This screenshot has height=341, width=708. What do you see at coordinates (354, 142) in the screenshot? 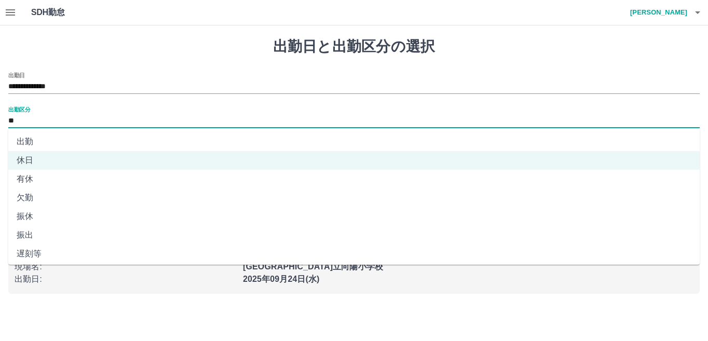
I see `li: 出勤` at bounding box center [354, 142].